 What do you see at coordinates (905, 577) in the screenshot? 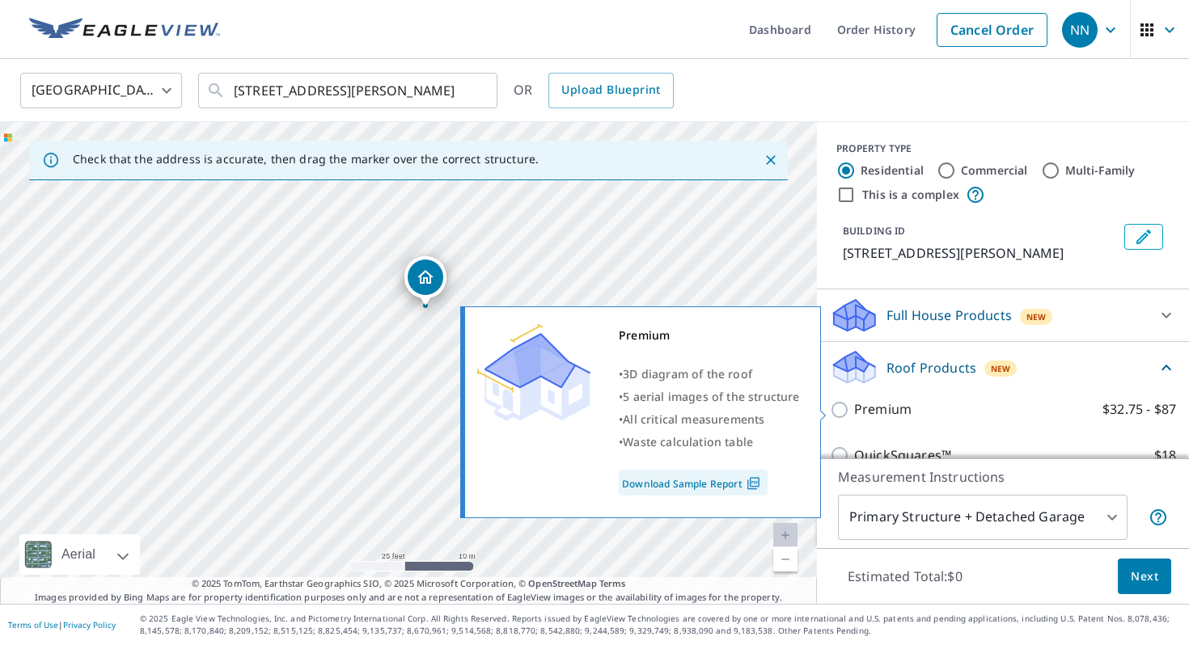
I see `p: Estimated Total: $0` at bounding box center [905, 577].